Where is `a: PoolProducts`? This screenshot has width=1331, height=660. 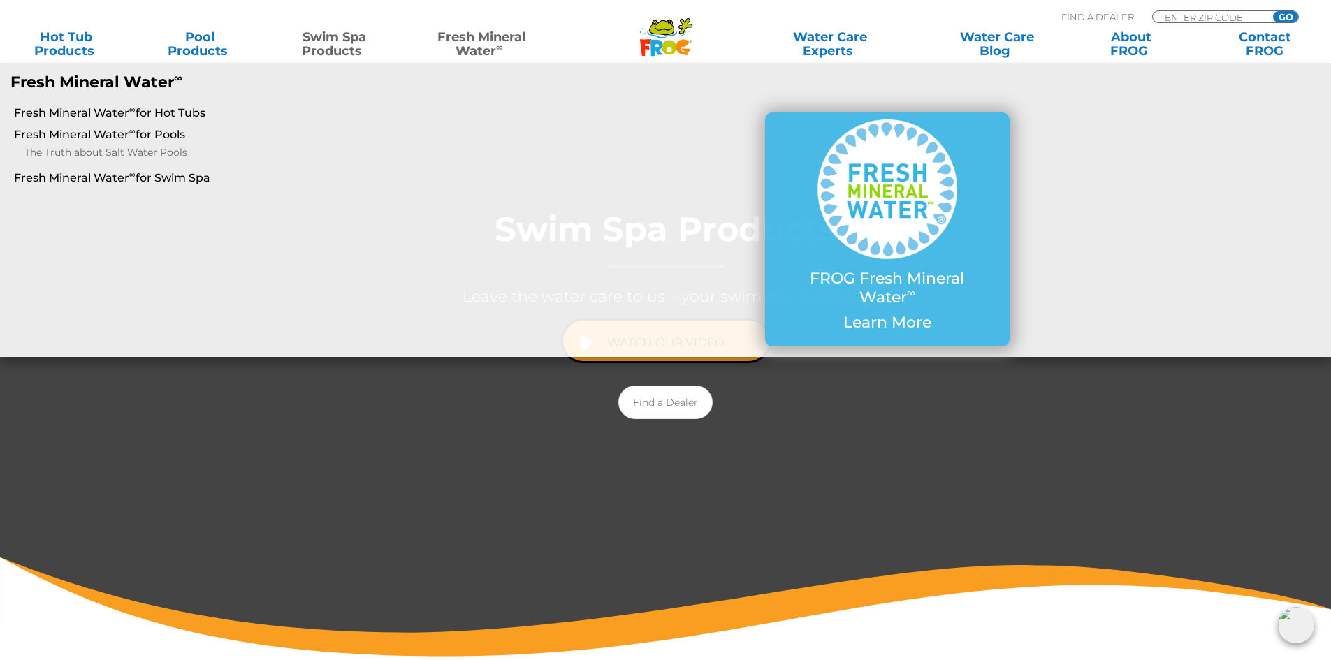 a: PoolProducts is located at coordinates (200, 44).